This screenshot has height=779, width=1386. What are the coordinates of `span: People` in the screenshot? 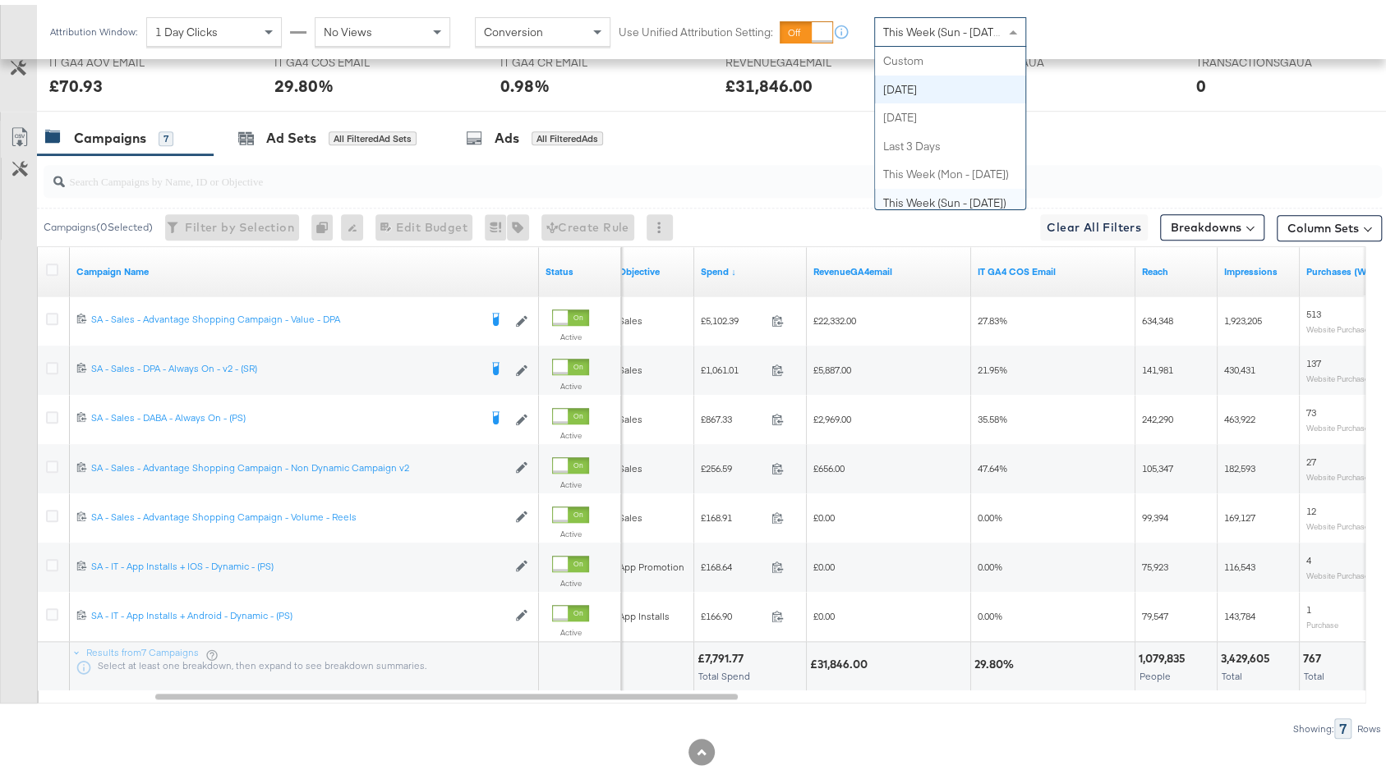 It's located at (1155, 671).